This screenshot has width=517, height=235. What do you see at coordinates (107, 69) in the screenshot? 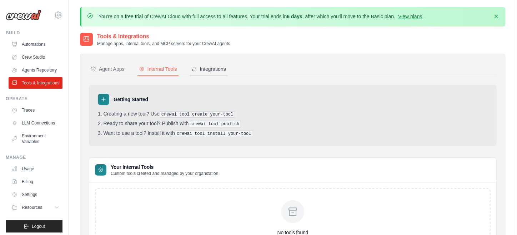
I see `button: Agent Apps` at bounding box center [107, 69].